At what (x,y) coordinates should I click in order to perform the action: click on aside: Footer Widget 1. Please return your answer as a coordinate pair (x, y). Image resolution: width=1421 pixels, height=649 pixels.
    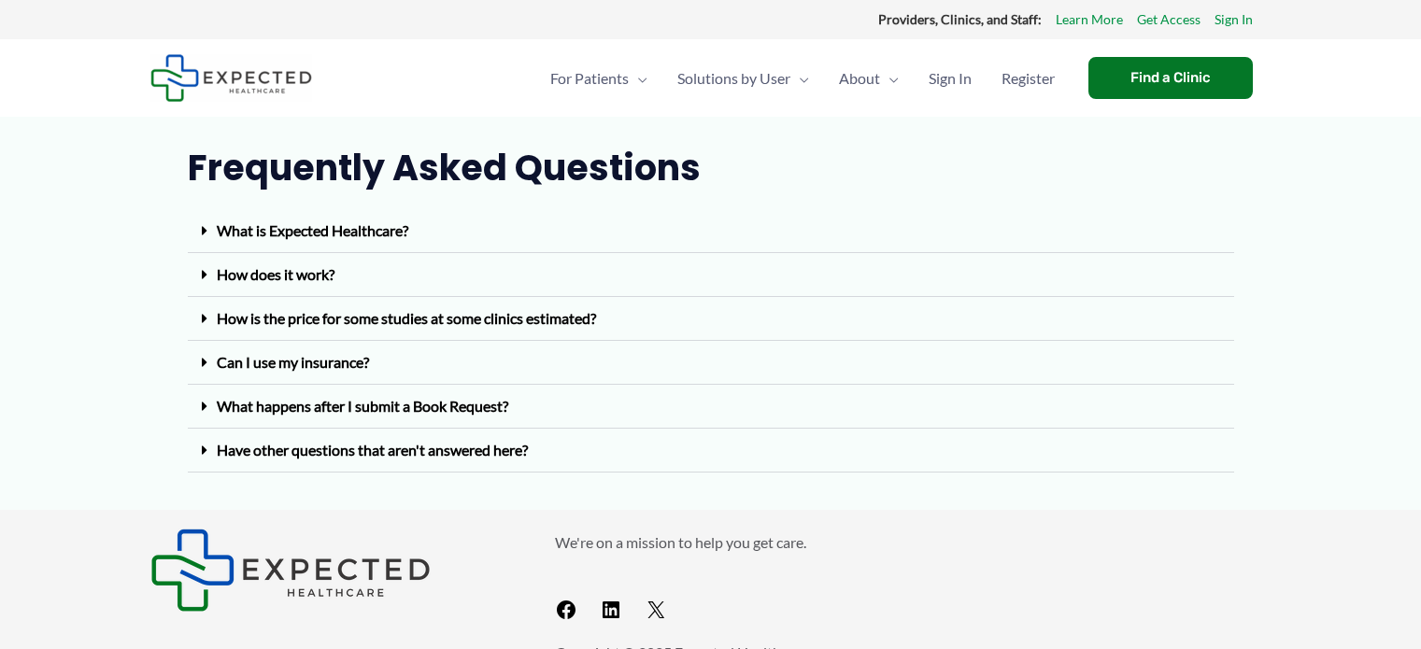
    Looking at the image, I should click on (329, 570).